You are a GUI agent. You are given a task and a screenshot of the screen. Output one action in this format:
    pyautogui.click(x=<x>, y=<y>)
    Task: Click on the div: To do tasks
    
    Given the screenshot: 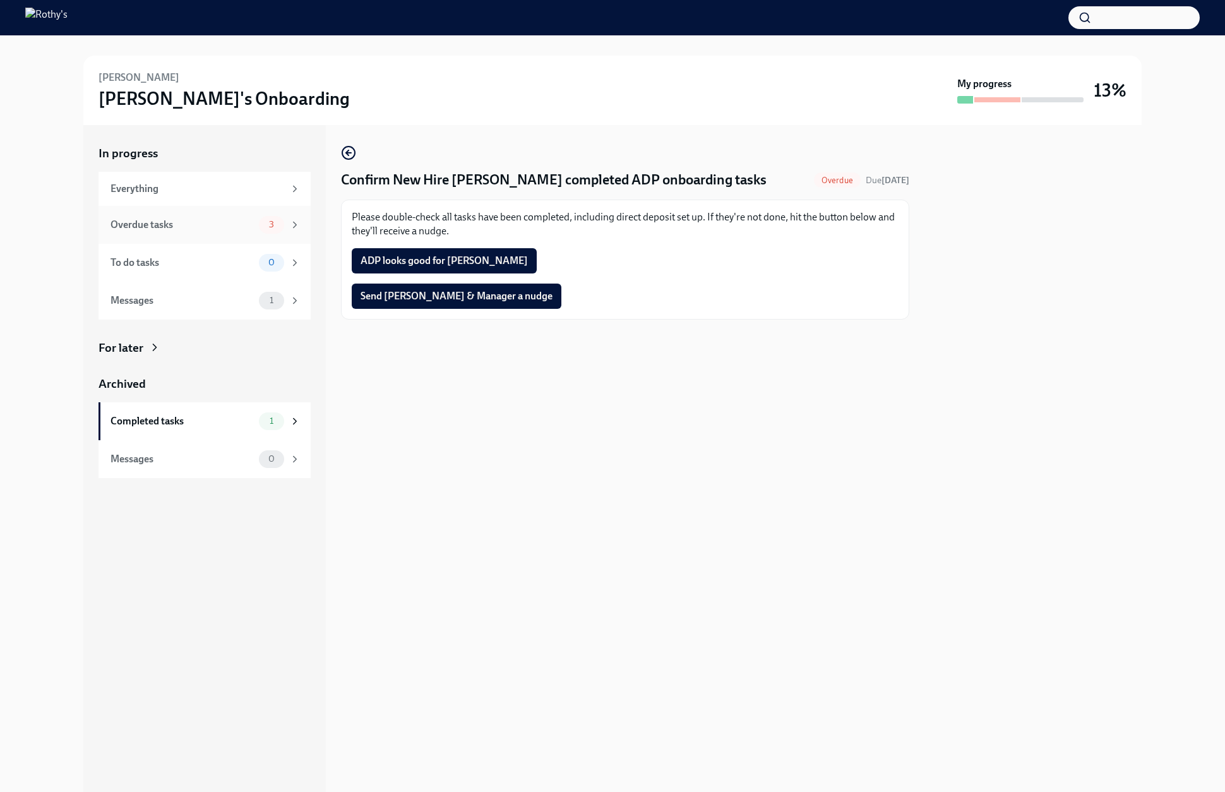 What is the action you would take?
    pyautogui.click(x=182, y=263)
    